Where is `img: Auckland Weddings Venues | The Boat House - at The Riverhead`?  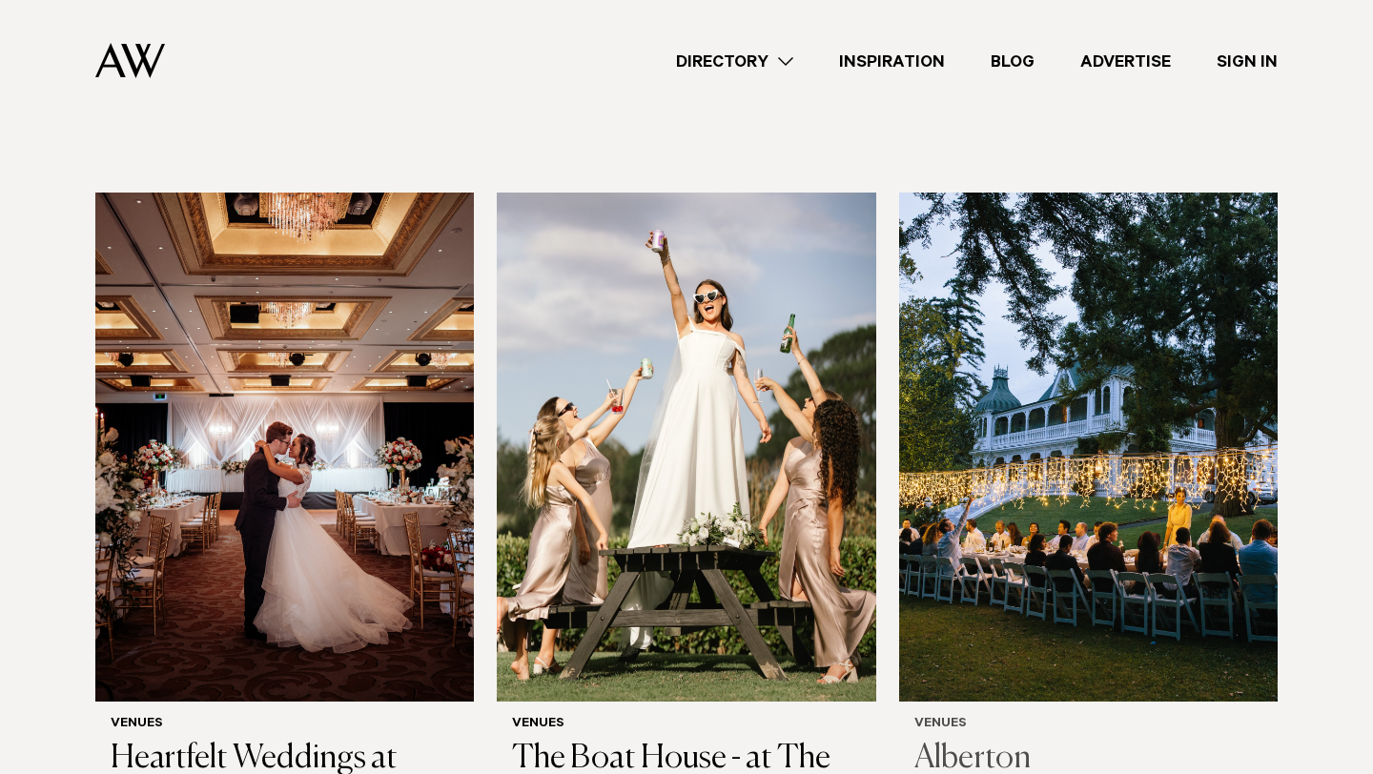 img: Auckland Weddings Venues | The Boat House - at The Riverhead is located at coordinates (686, 446).